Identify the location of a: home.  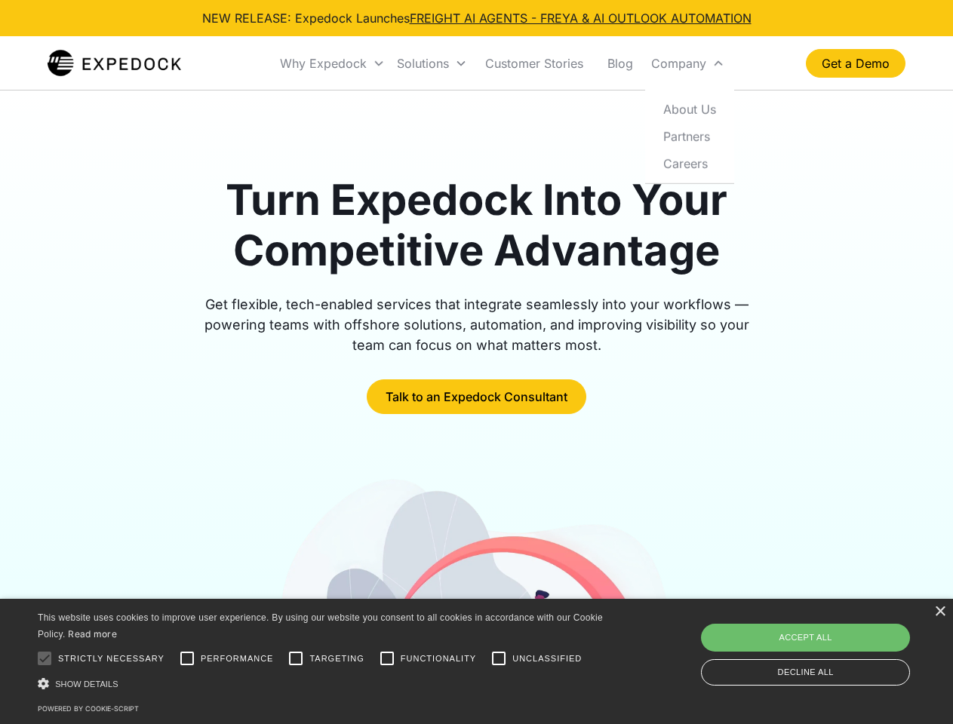
(114, 63).